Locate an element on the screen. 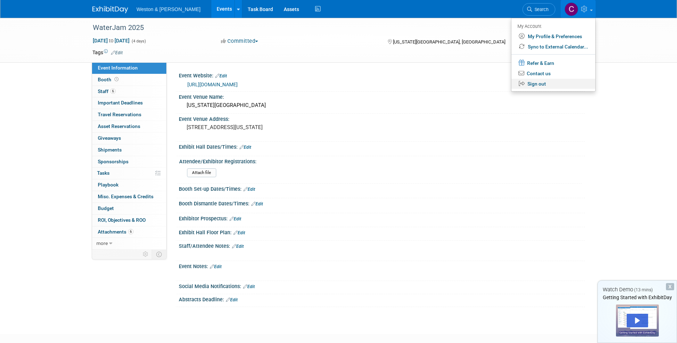  span: Search is located at coordinates (540, 9).